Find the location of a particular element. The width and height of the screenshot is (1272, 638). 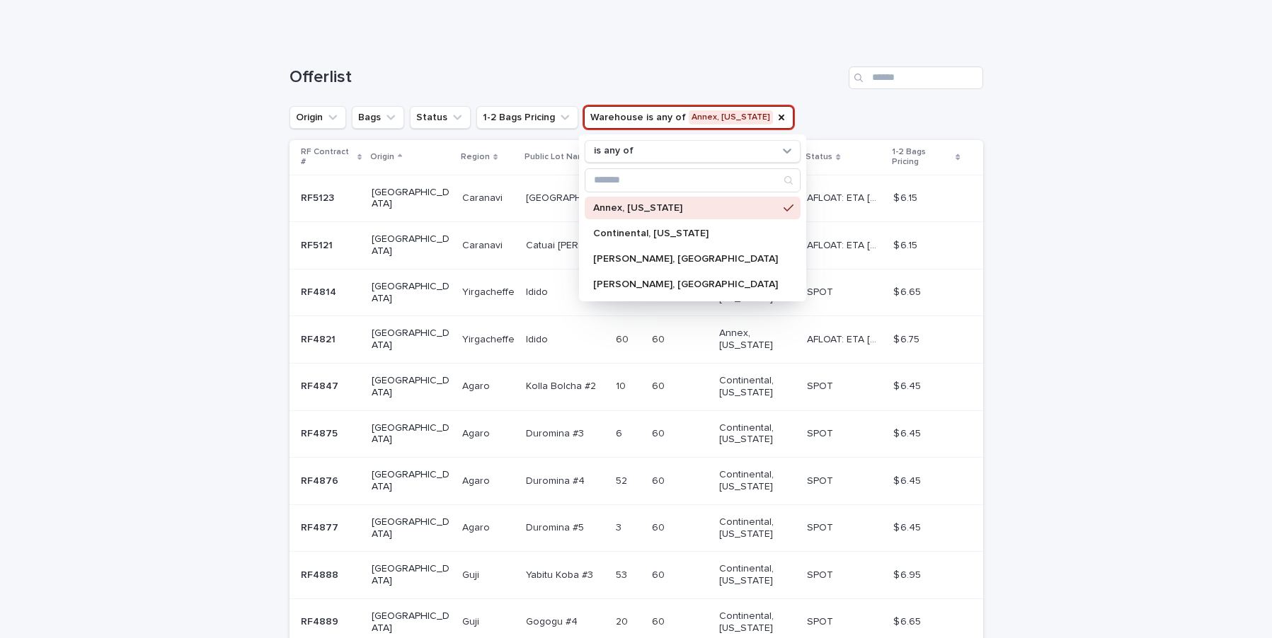

button: 1-2 Bags Pricing is located at coordinates (527, 117).